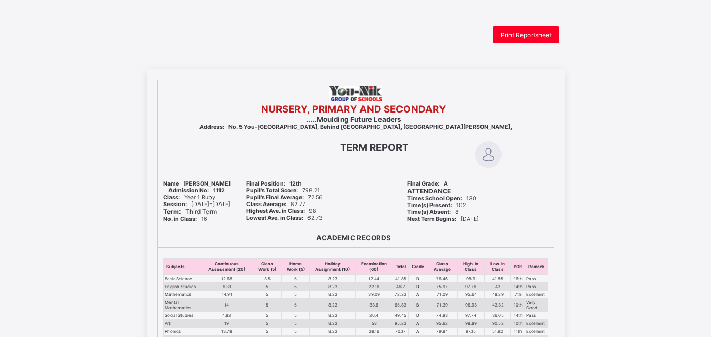  I want to click on td: Social Studies, so click(182, 316).